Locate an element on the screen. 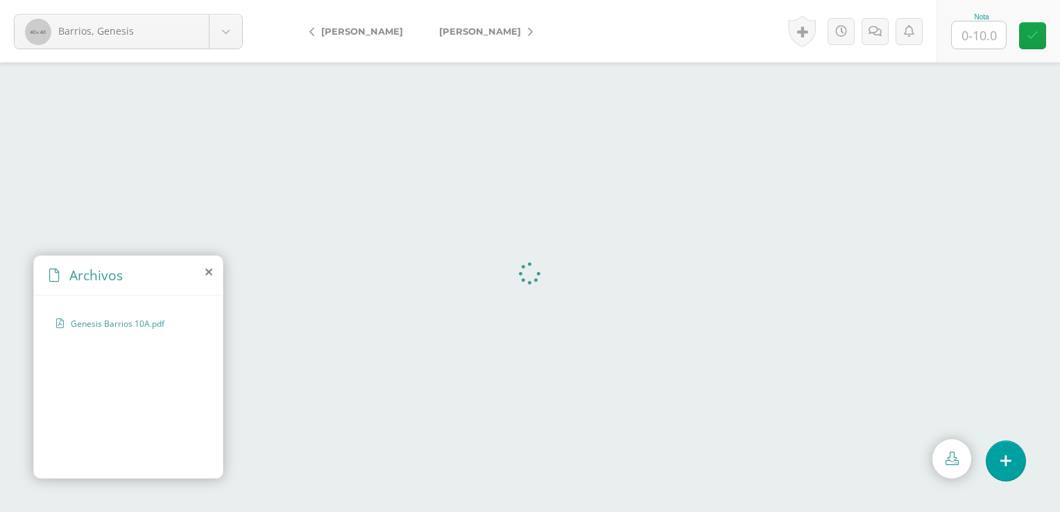  div: Nota is located at coordinates (982, 17).